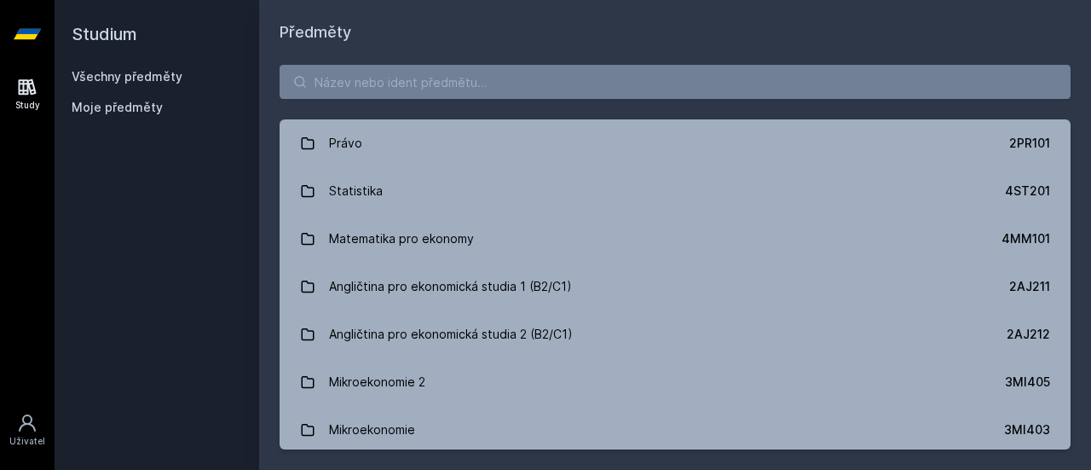 This screenshot has width=1091, height=470. I want to click on div: 2AJ212, so click(1028, 334).